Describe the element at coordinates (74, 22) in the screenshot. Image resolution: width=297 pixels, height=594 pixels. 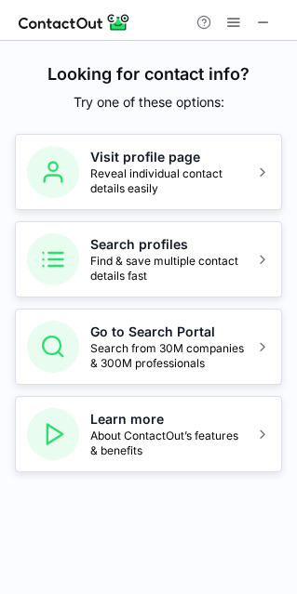
I see `img: ContactOut v5.3.10` at that location.